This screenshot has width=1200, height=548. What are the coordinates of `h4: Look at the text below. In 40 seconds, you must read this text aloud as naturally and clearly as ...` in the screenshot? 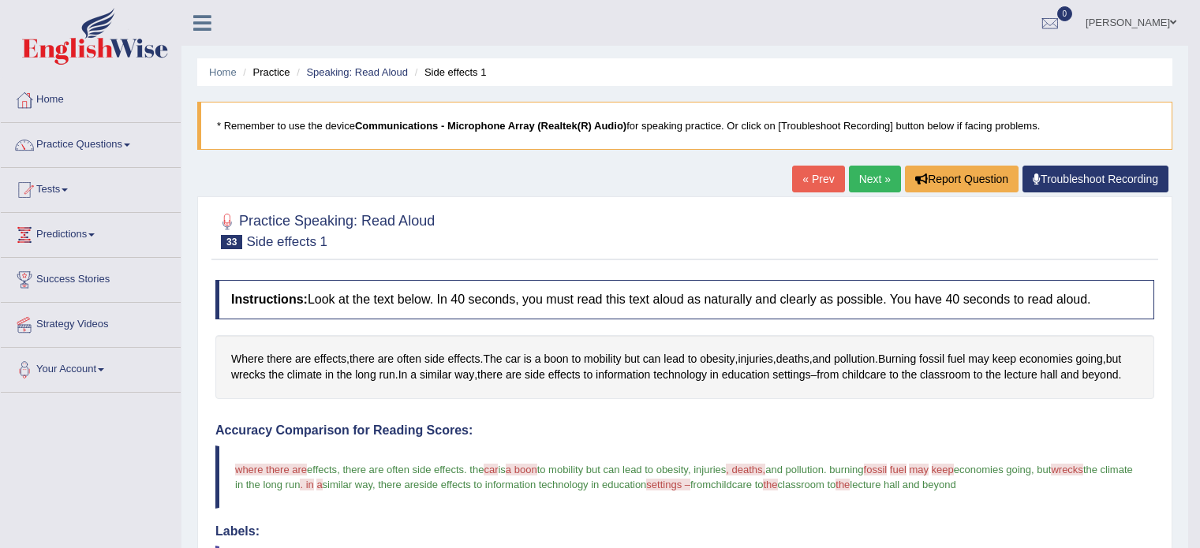 It's located at (685, 300).